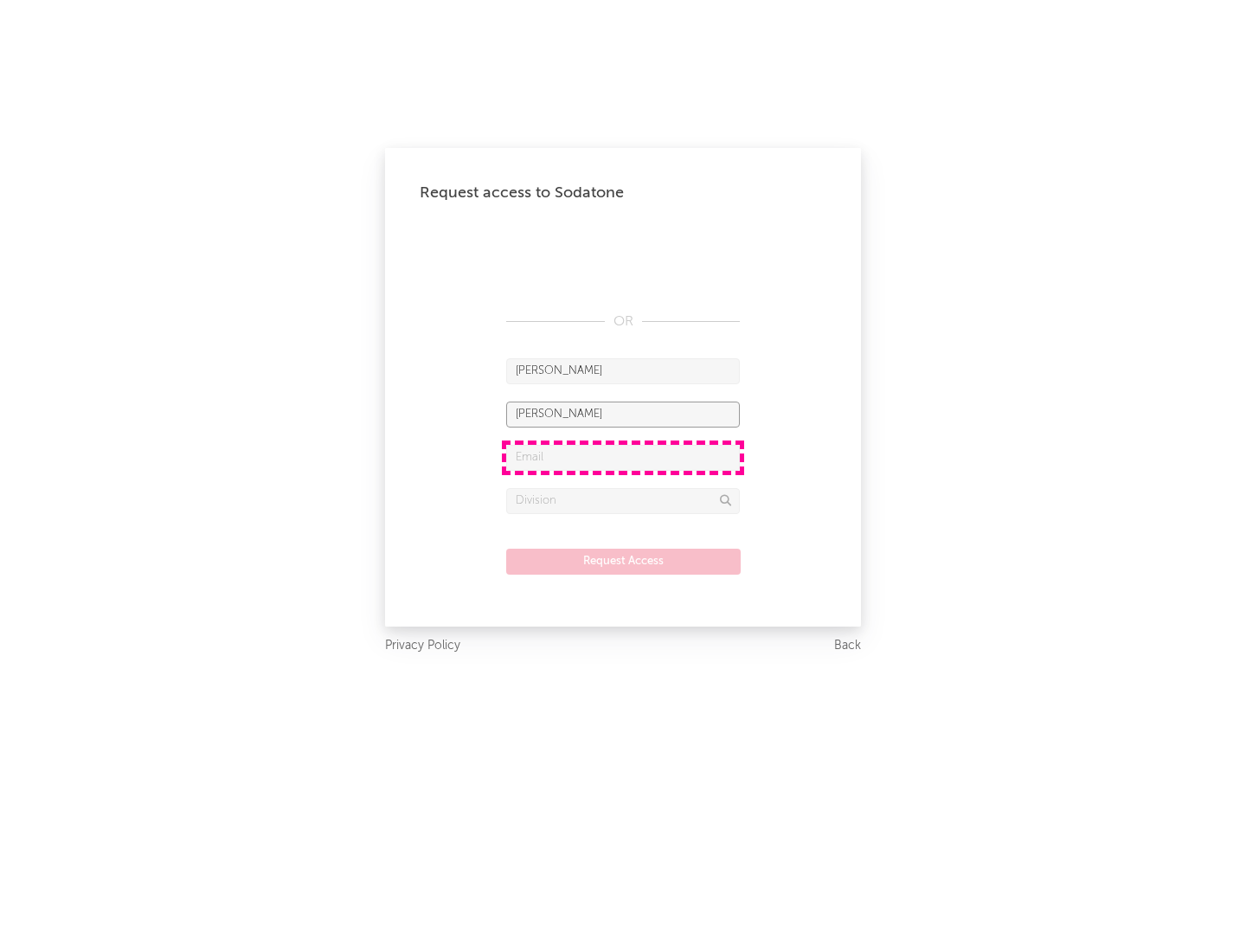 This screenshot has height=952, width=1246. I want to click on div: Request access to Sodatone, so click(623, 193).